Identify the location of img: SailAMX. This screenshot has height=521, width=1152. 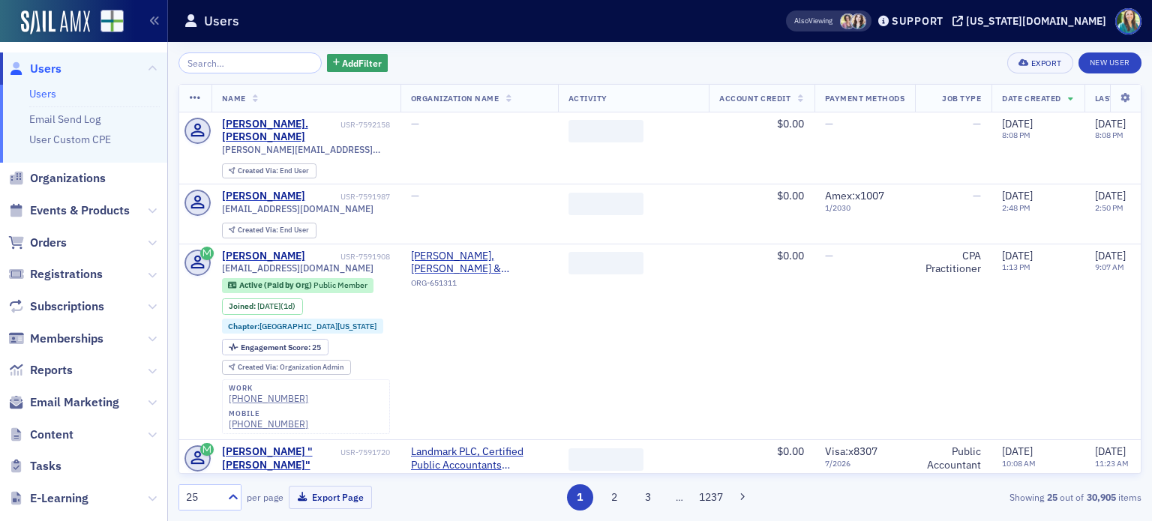
(55, 22).